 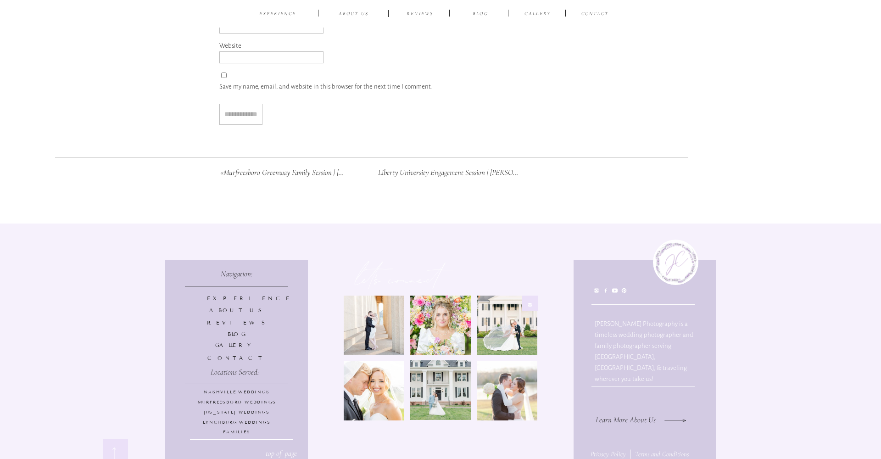 I want to click on a: contact, so click(x=236, y=358).